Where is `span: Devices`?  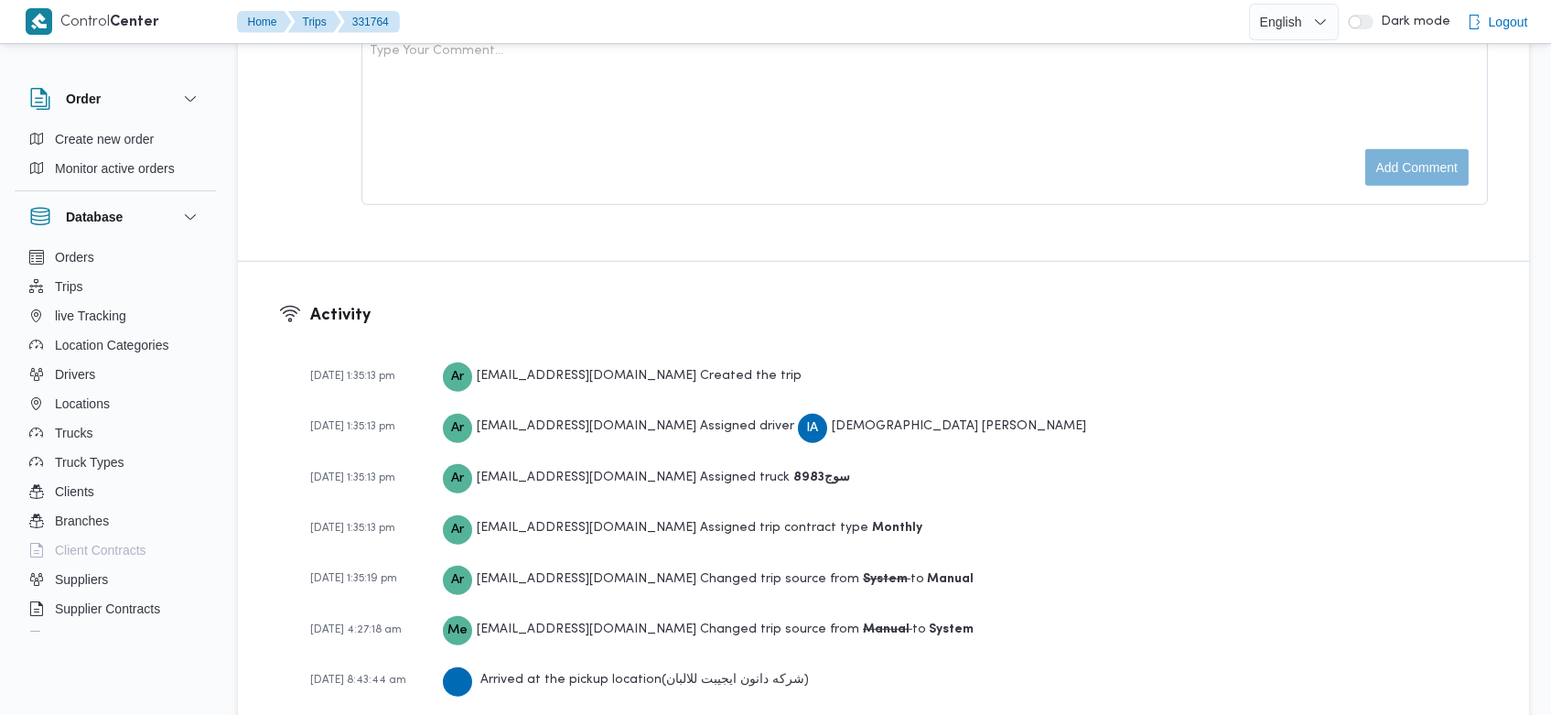
span: Devices is located at coordinates (78, 638).